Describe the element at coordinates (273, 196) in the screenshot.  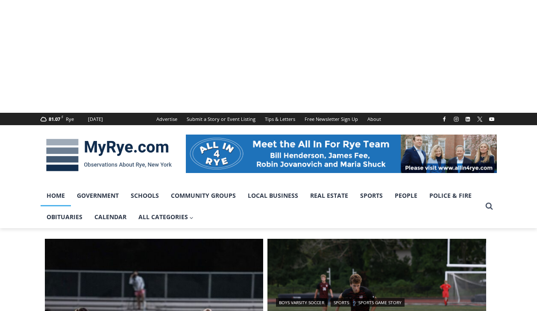
I see `a: Local Business` at that location.